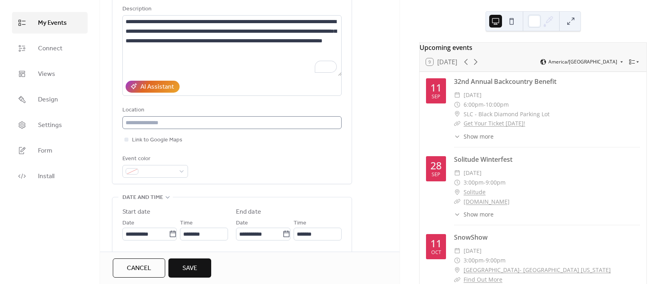 The height and width of the screenshot is (284, 666). What do you see at coordinates (50, 125) in the screenshot?
I see `a: Settings` at bounding box center [50, 125].